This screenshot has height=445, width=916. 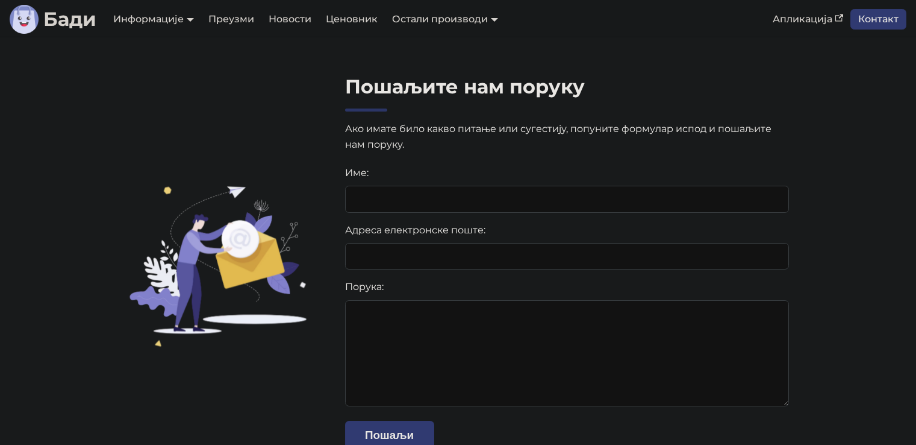 What do you see at coordinates (352, 19) in the screenshot?
I see `a: Ценовник` at bounding box center [352, 19].